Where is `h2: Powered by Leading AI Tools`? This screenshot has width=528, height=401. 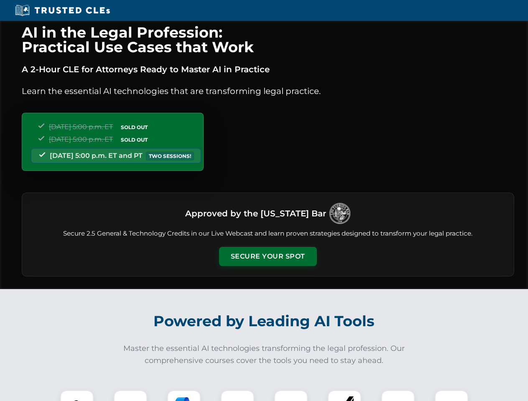 h2: Powered by Leading AI Tools is located at coordinates (264, 321).